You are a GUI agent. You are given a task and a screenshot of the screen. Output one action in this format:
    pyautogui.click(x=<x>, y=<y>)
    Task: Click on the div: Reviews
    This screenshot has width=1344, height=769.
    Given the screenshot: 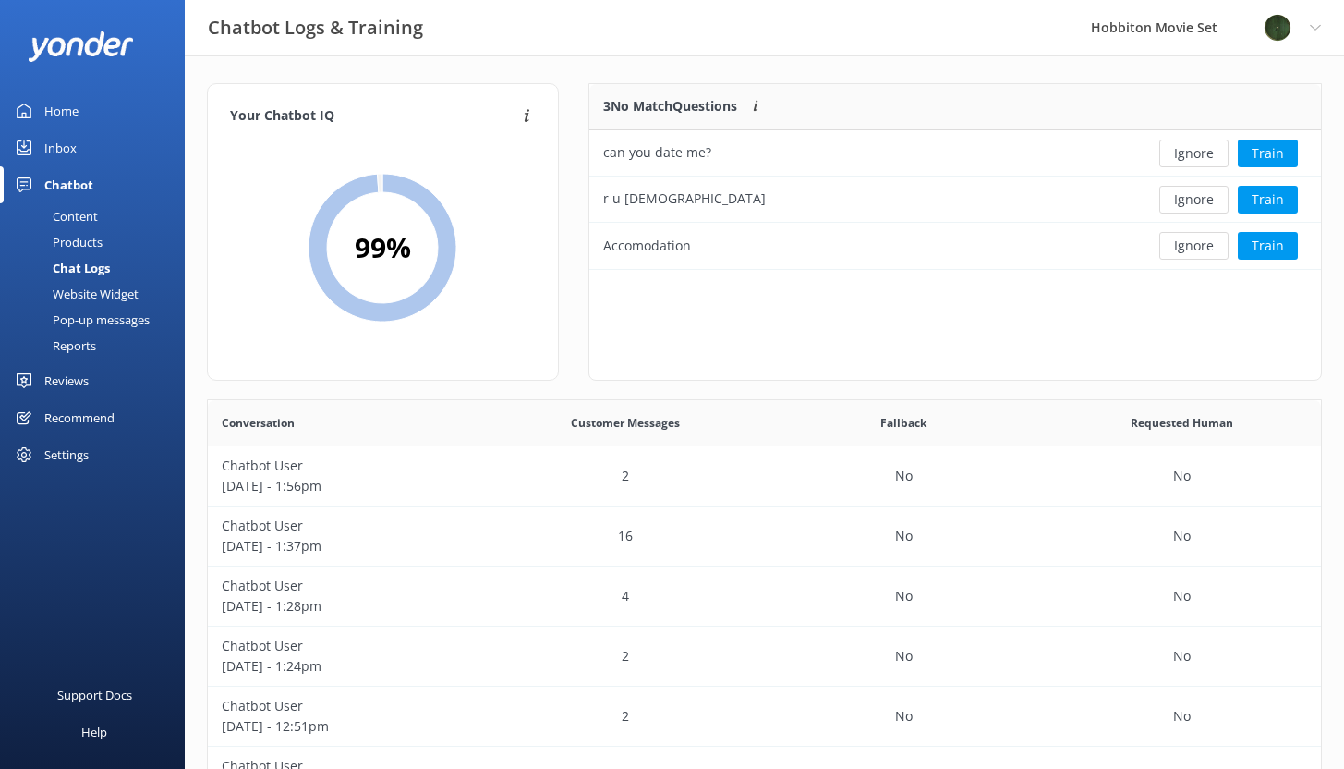 What is the action you would take?
    pyautogui.click(x=67, y=381)
    